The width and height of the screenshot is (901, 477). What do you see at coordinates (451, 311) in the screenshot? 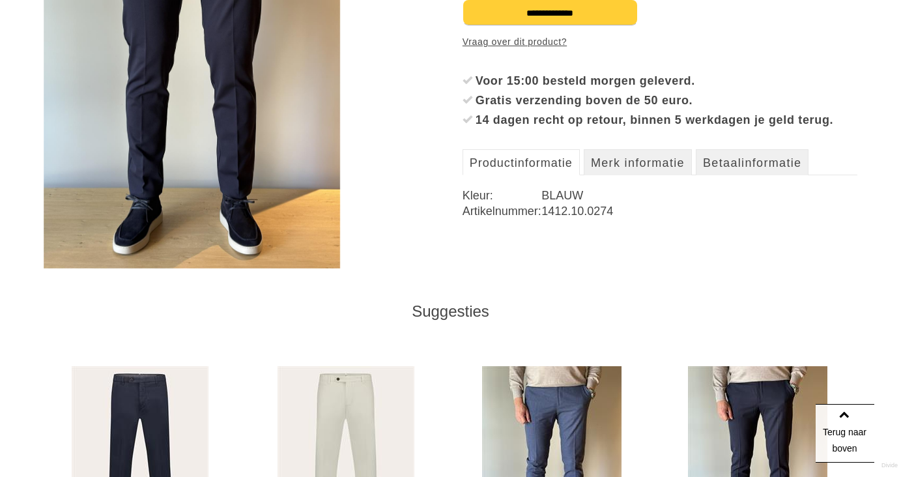
I see `div: Suggesties` at bounding box center [451, 311].